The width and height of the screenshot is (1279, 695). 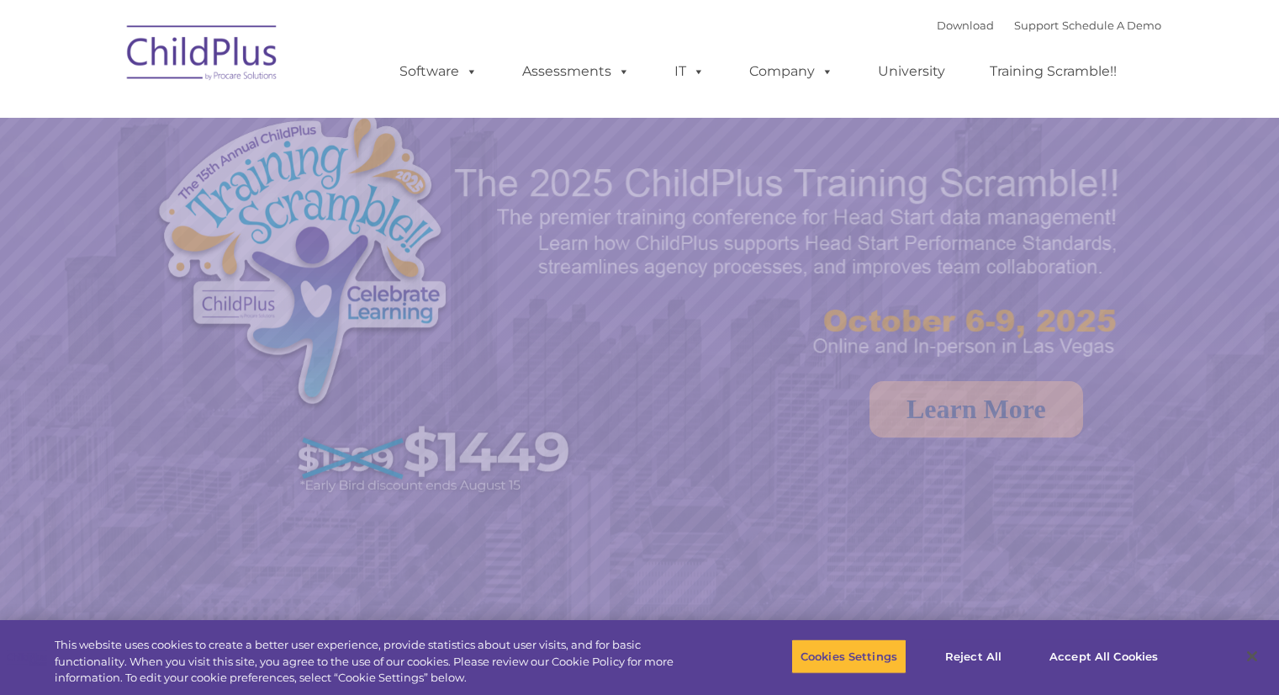 What do you see at coordinates (791, 71) in the screenshot?
I see `a: Company` at bounding box center [791, 71].